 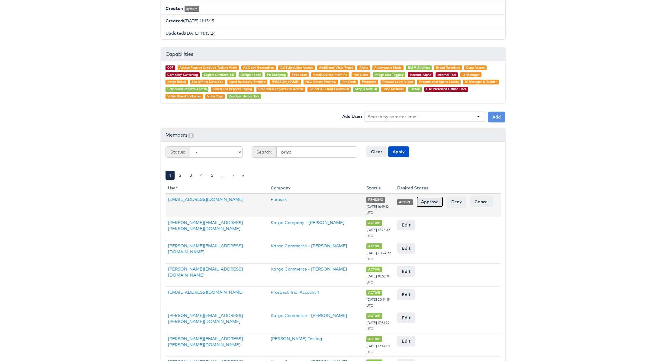 I want to click on a: 1, so click(x=170, y=175).